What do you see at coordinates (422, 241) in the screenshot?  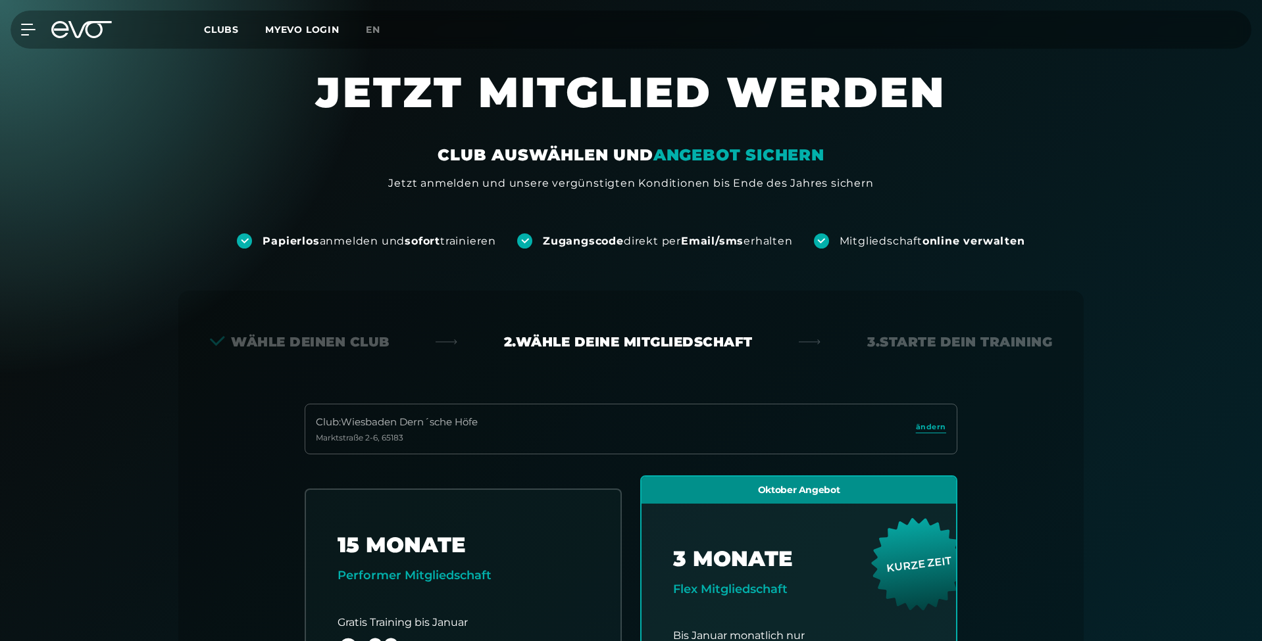 I see `strong: sofort` at bounding box center [422, 241].